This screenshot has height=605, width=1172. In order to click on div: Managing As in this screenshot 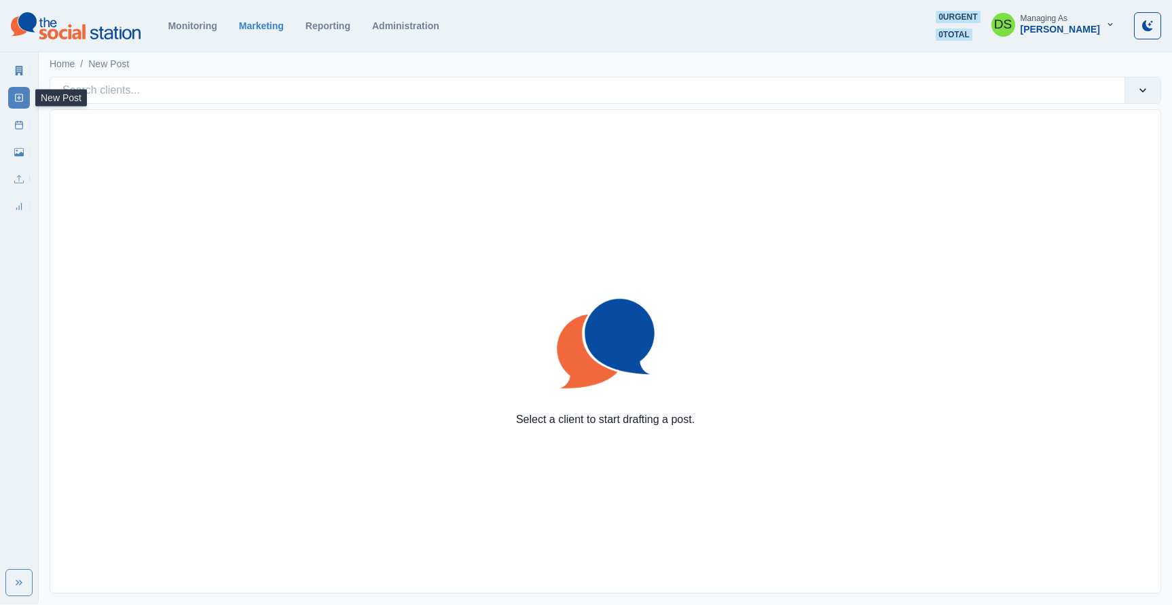, I will do `click(1044, 18)`.